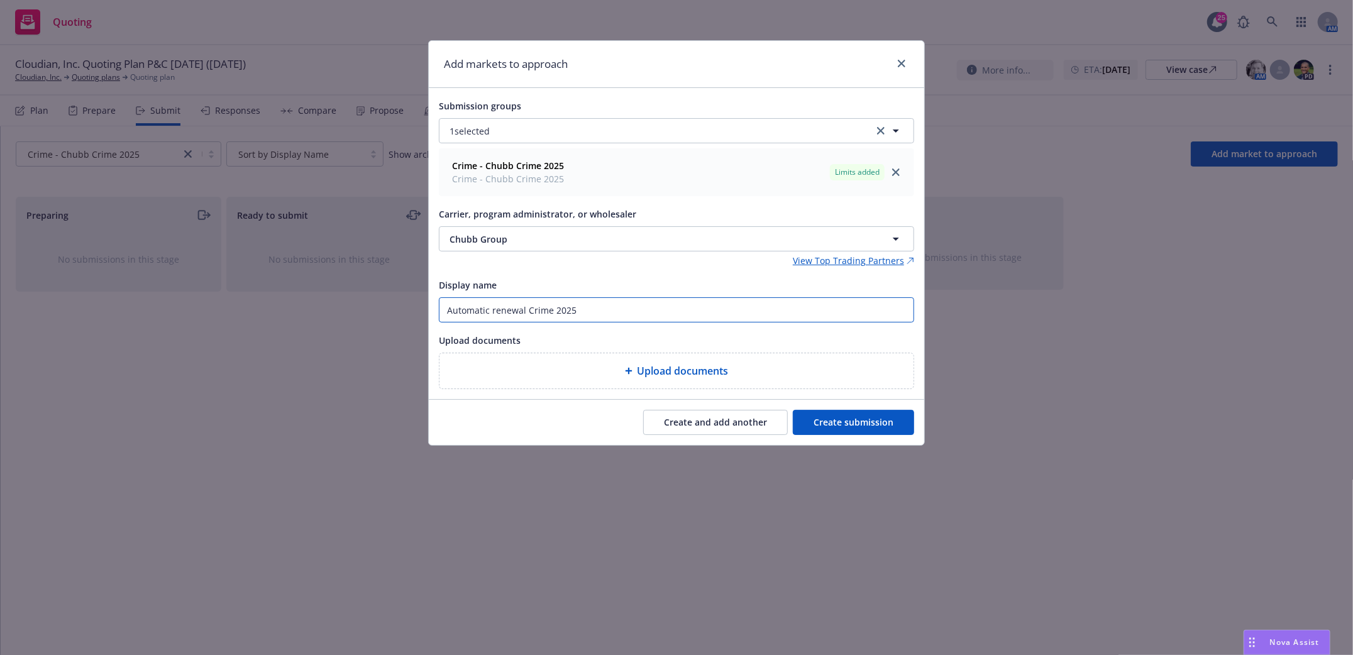 The height and width of the screenshot is (655, 1353). Describe the element at coordinates (469, 131) in the screenshot. I see `span: 1 selected` at that location.